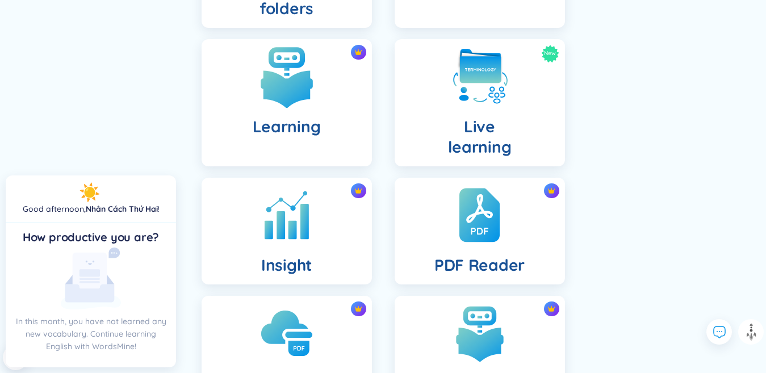 The image size is (766, 373). I want to click on h4: Insight, so click(286, 265).